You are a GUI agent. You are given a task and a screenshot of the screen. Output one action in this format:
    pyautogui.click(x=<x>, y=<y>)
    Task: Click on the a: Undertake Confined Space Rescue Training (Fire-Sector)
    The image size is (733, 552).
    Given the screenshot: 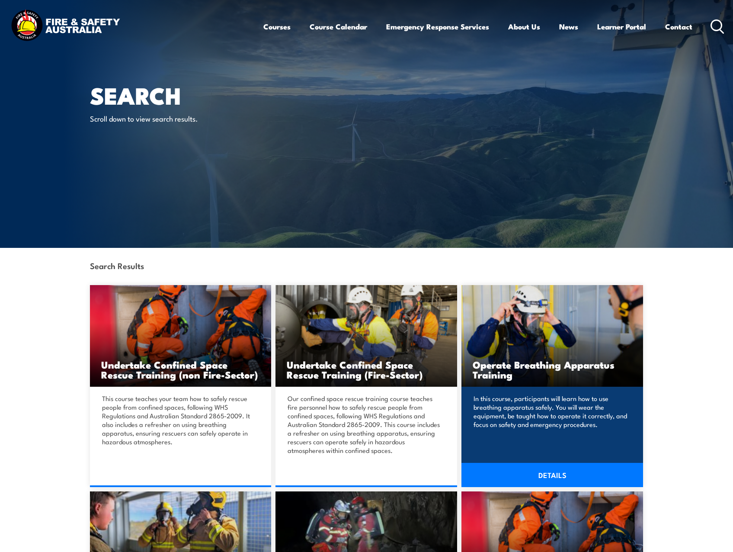 What is the action you would take?
    pyautogui.click(x=366, y=336)
    